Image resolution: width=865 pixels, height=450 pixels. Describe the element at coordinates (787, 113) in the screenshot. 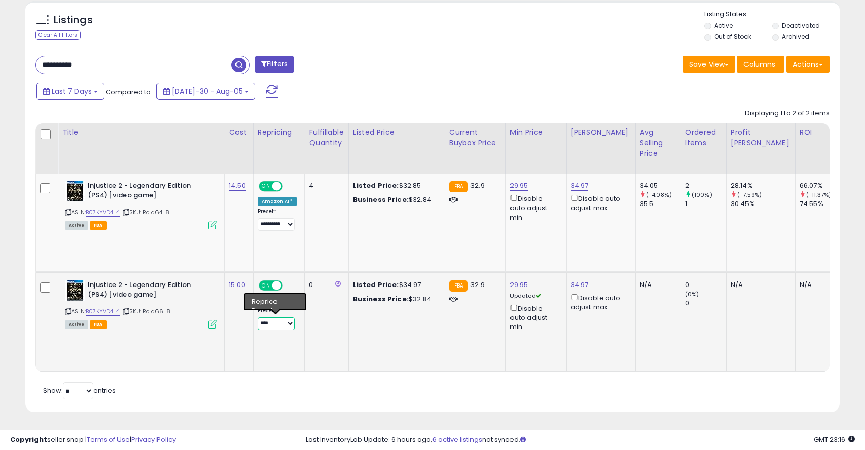

I see `div: Displaying 1 to 2 of 2 items` at that location.